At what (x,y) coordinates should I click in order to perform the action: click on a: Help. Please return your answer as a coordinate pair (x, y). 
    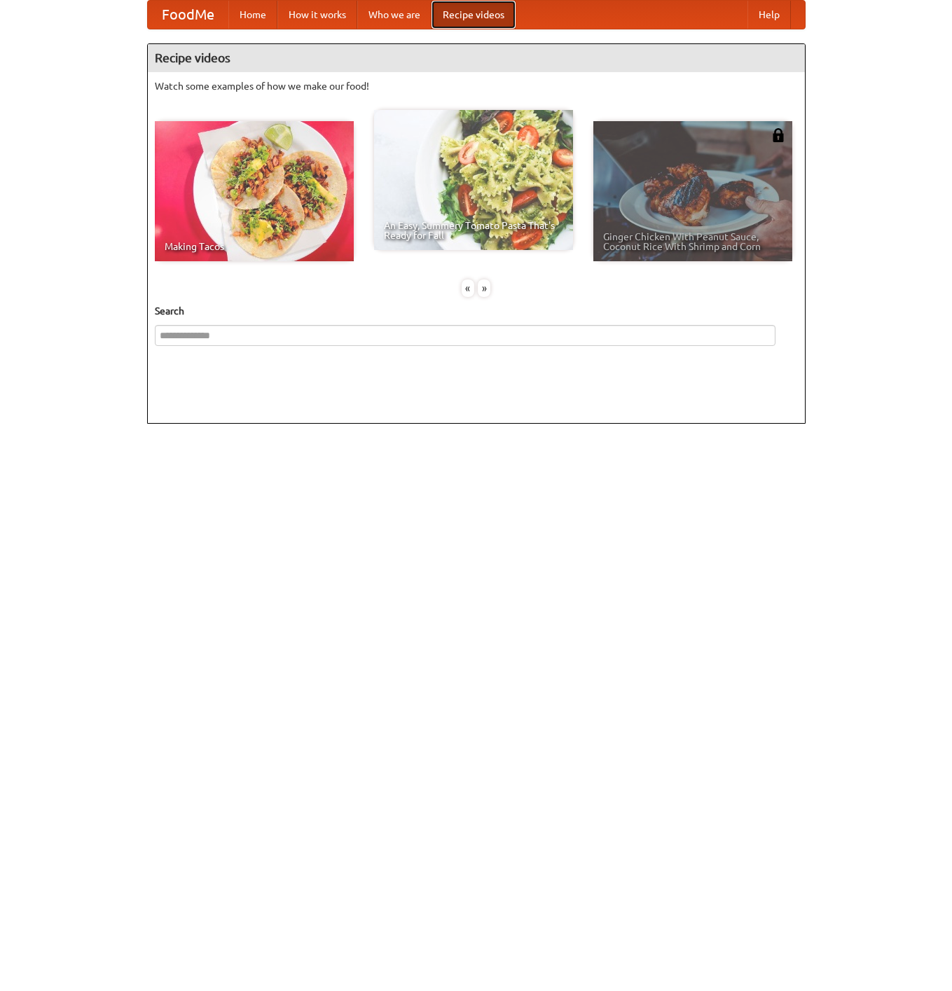
    Looking at the image, I should click on (769, 15).